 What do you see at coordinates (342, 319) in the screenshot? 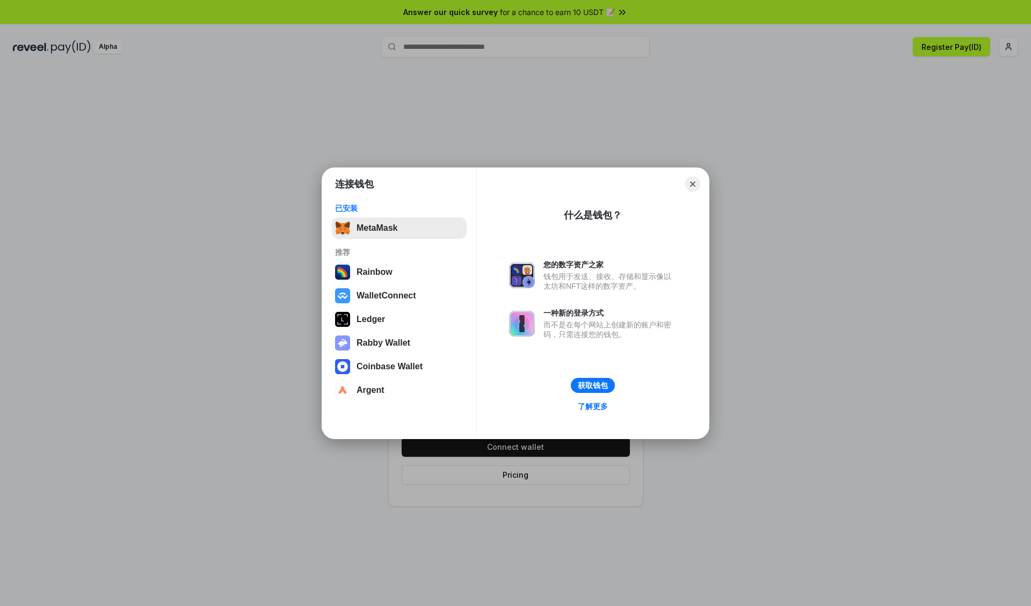
I see `img: svg+xml,%3Csvg%20xmlns%3D%22http%3A%2F%2Fwww.w3.org%2F2000%2Fsvg%22%20width%3D%2228%22%20height%3...` at bounding box center [342, 319].